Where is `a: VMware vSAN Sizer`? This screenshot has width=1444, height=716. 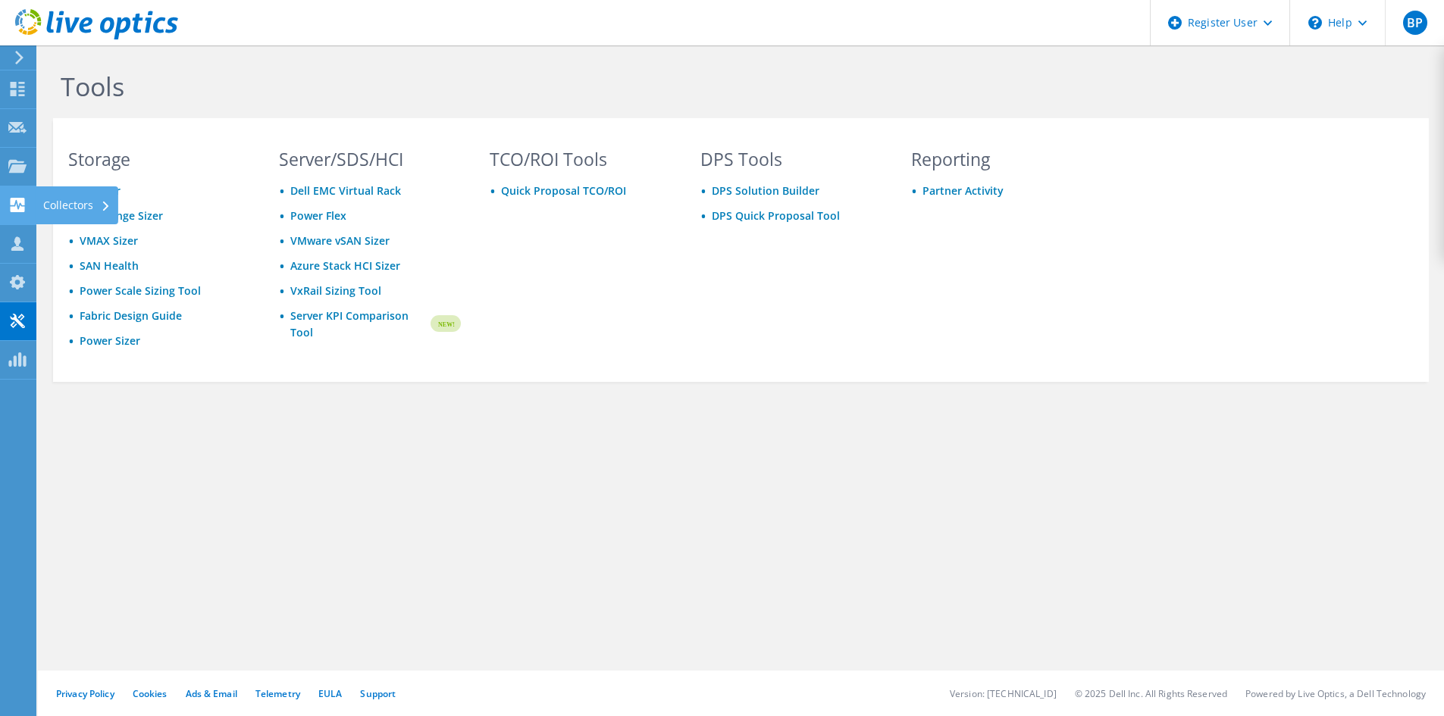 a: VMware vSAN Sizer is located at coordinates (339, 240).